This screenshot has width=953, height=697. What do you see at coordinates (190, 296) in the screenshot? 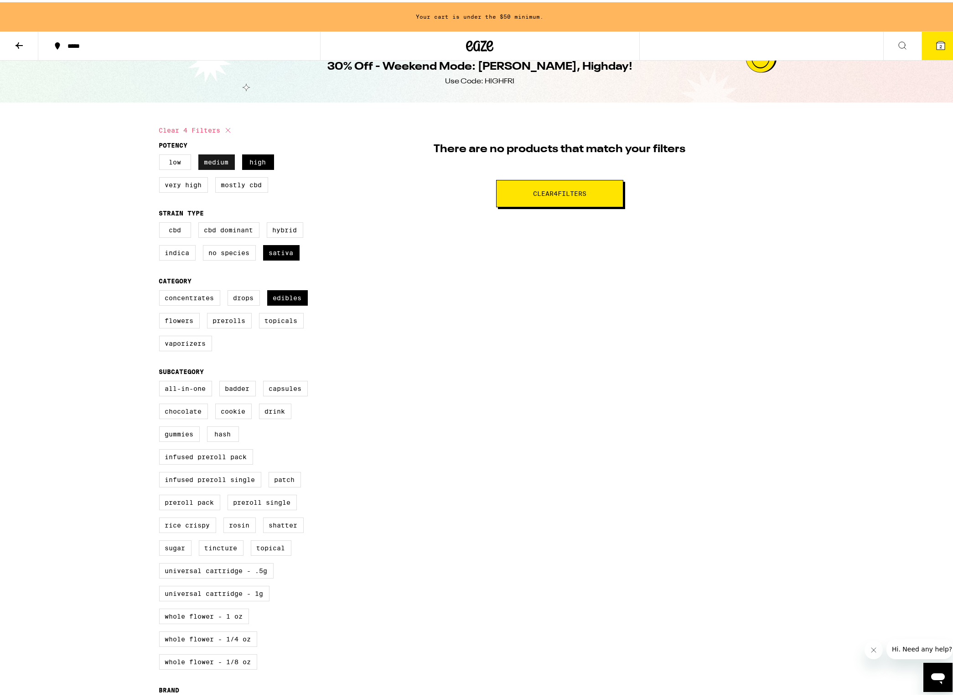
I see `label: Concentrates` at bounding box center [190, 296].